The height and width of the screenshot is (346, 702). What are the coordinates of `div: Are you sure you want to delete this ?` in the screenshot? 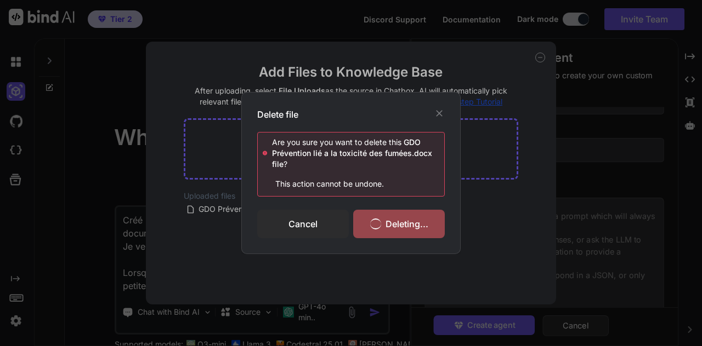 It's located at (358, 153).